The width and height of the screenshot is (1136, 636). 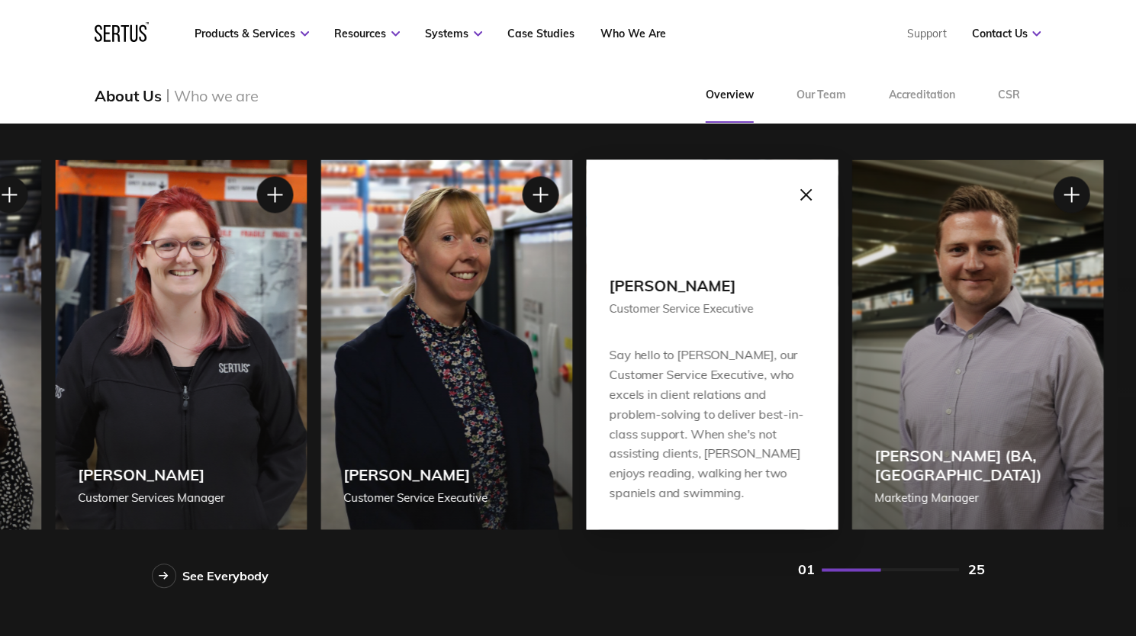 I want to click on div: Chat Widget, so click(x=998, y=548).